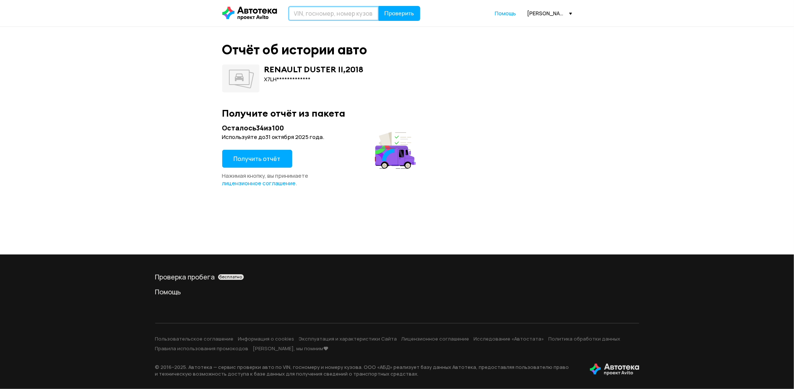 This screenshot has height=389, width=794. I want to click on span: Получить отчёт, so click(257, 159).